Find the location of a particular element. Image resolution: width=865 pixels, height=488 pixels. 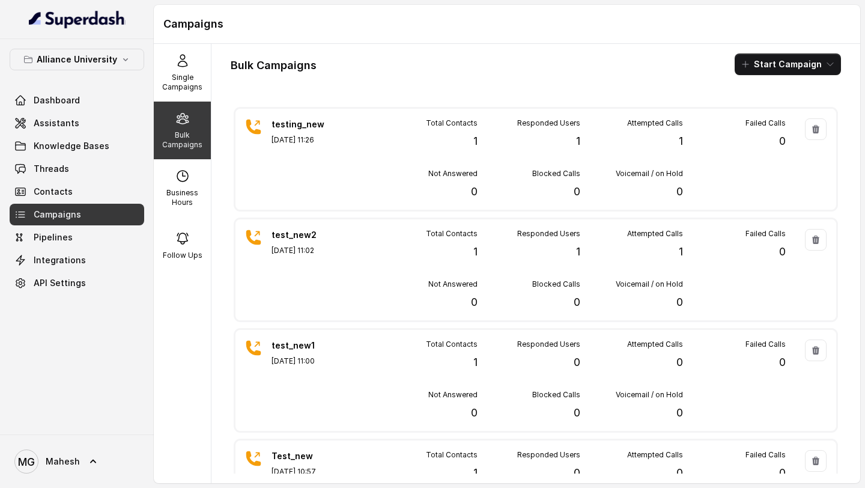

span: Integrations is located at coordinates (59, 260).